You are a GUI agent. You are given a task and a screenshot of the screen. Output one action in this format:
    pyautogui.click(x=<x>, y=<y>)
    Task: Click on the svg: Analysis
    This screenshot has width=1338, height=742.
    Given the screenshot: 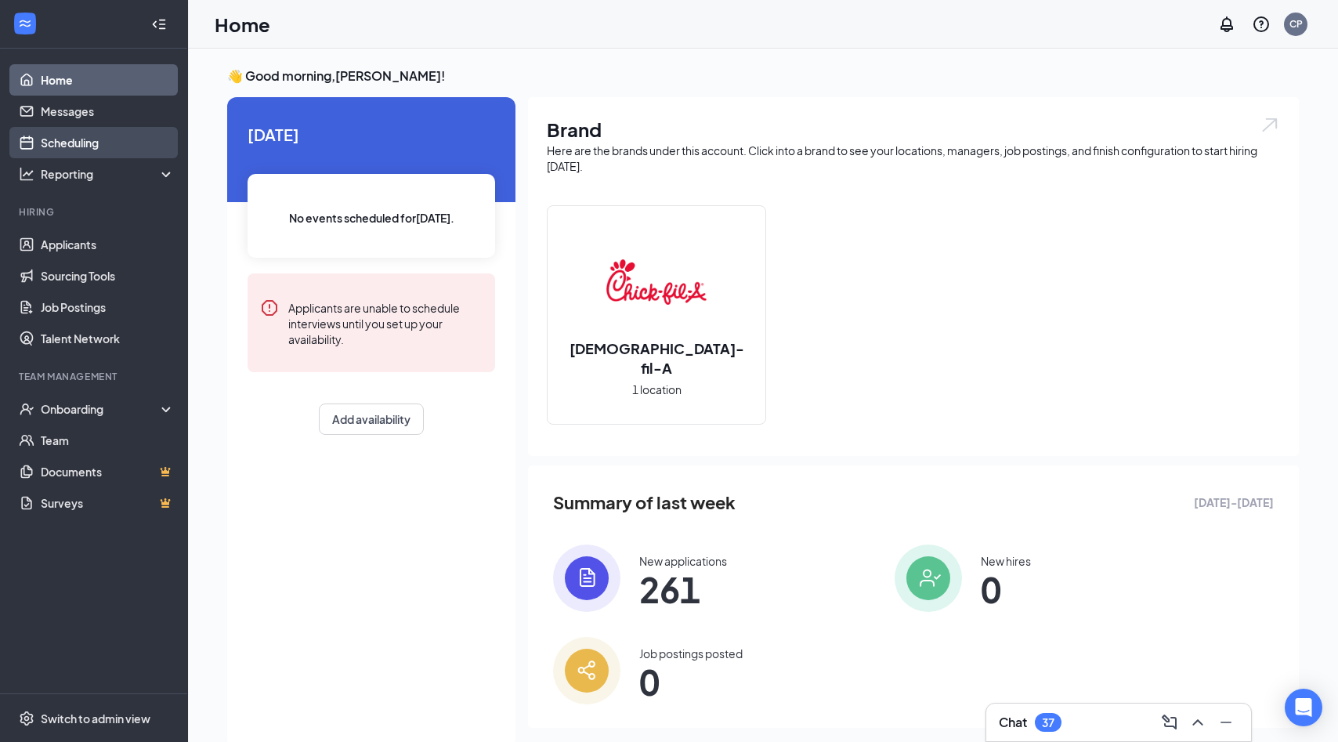 What is the action you would take?
    pyautogui.click(x=27, y=174)
    